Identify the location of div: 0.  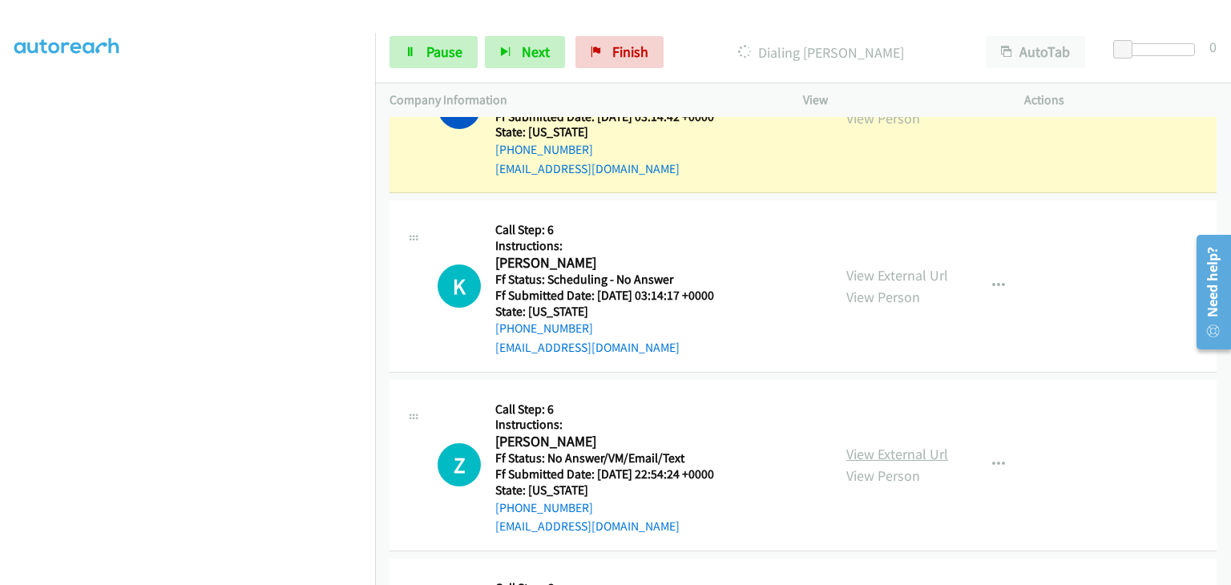
(1213, 46).